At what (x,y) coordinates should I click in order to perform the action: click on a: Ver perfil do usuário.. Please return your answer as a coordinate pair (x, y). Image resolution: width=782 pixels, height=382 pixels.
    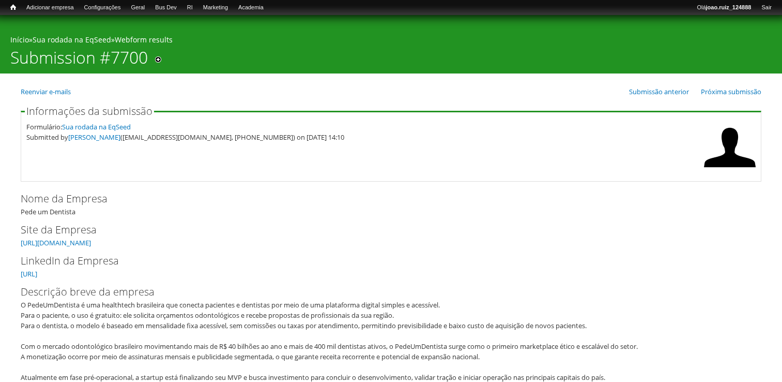
    Looking at the image, I should click on (730, 171).